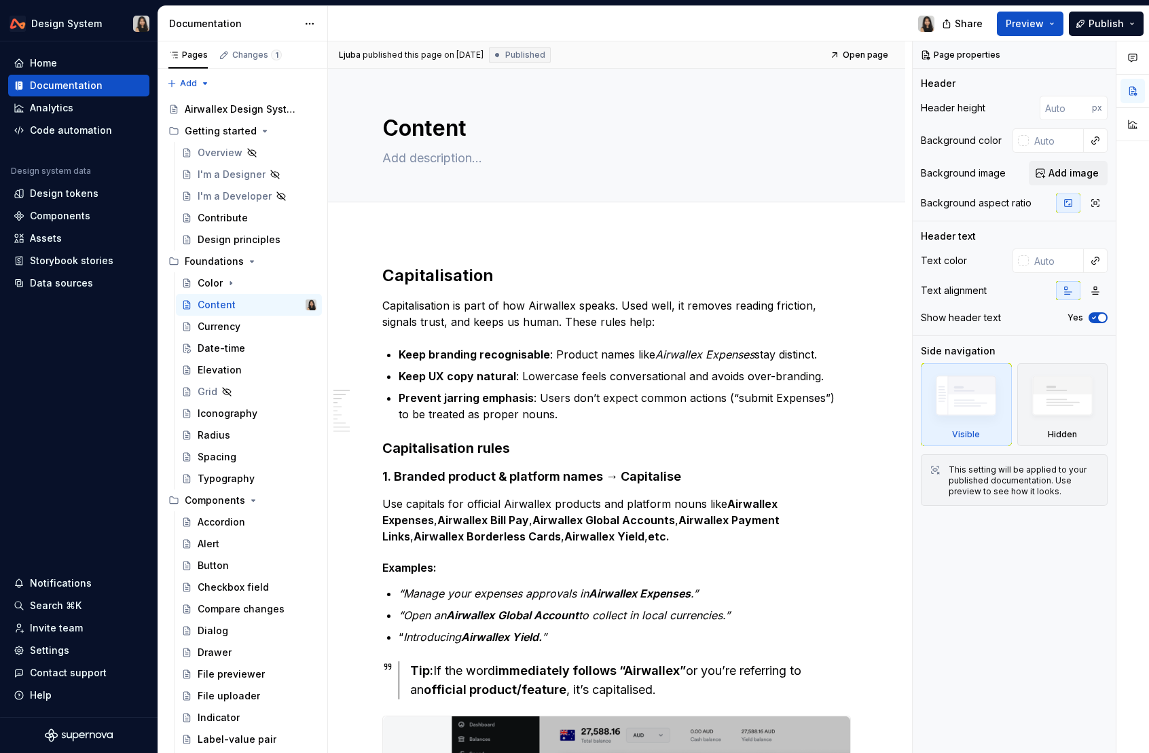 The image size is (1149, 753). I want to click on div: Assets, so click(45, 238).